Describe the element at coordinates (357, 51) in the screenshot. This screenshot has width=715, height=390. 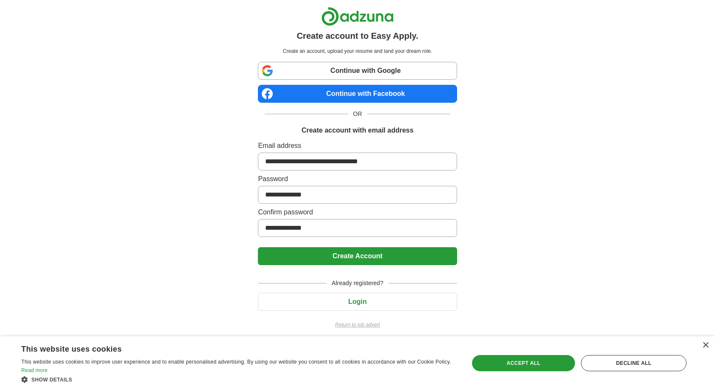
I see `p: Create an account, upload your resume and land your dream role.` at that location.